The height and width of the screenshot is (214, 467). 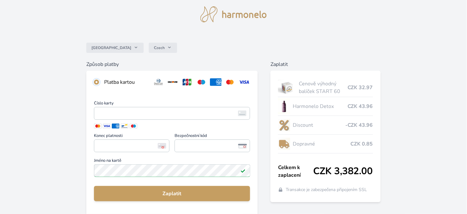 I want to click on input: Jméno na kartěPlatné pole, so click(x=172, y=171).